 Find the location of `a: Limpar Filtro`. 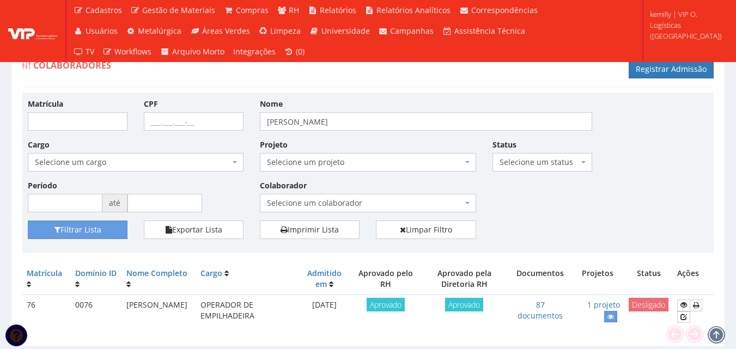

a: Limpar Filtro is located at coordinates (426, 230).